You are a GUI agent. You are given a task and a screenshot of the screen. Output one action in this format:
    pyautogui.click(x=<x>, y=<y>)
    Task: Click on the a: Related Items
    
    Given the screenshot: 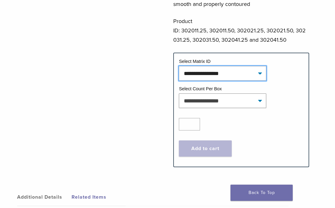 What is the action you would take?
    pyautogui.click(x=99, y=197)
    